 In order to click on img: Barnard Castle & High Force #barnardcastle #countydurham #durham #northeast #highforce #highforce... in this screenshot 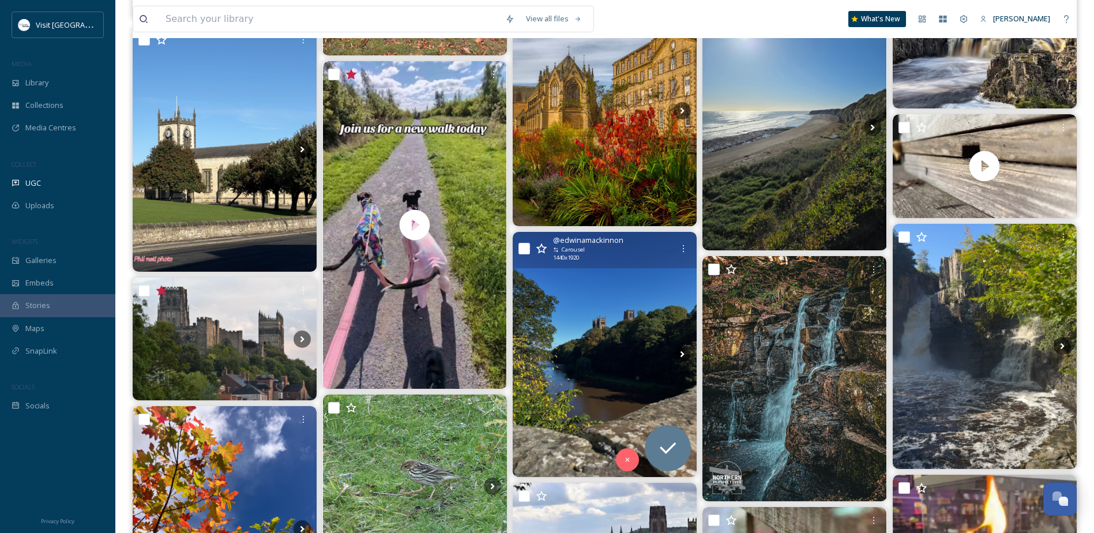, I will do `click(984, 346)`.